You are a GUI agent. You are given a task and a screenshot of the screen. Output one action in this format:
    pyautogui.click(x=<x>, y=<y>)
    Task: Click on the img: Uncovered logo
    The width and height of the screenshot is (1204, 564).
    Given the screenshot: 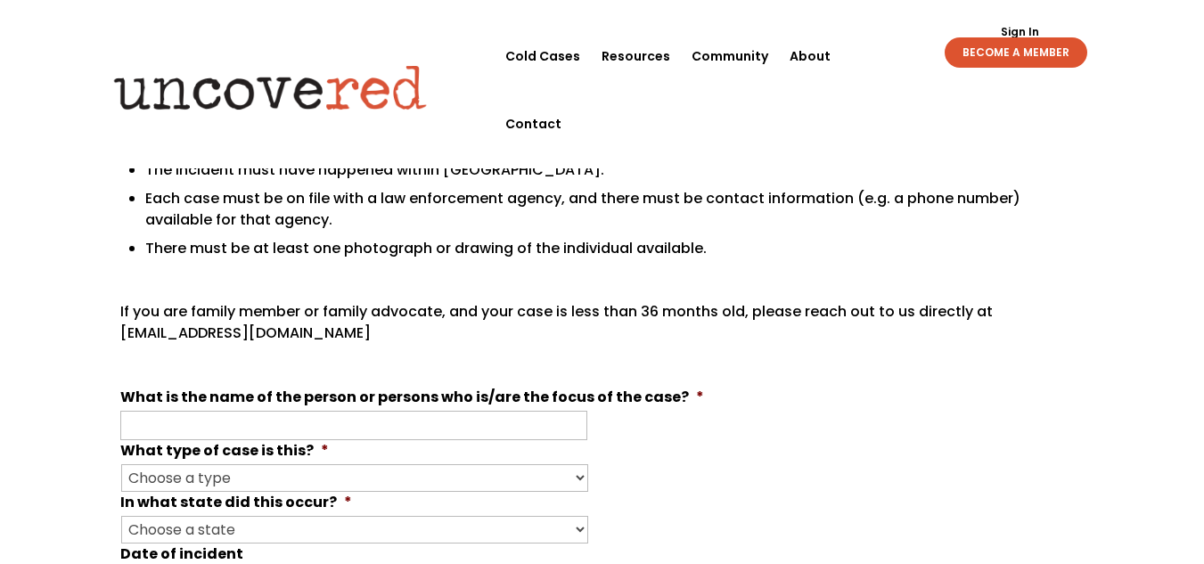 What is the action you would take?
    pyautogui.click(x=270, y=87)
    